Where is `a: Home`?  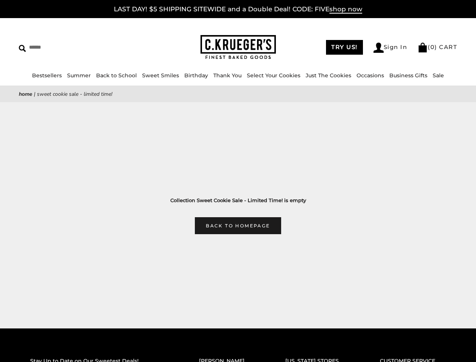
a: Home is located at coordinates (26, 94).